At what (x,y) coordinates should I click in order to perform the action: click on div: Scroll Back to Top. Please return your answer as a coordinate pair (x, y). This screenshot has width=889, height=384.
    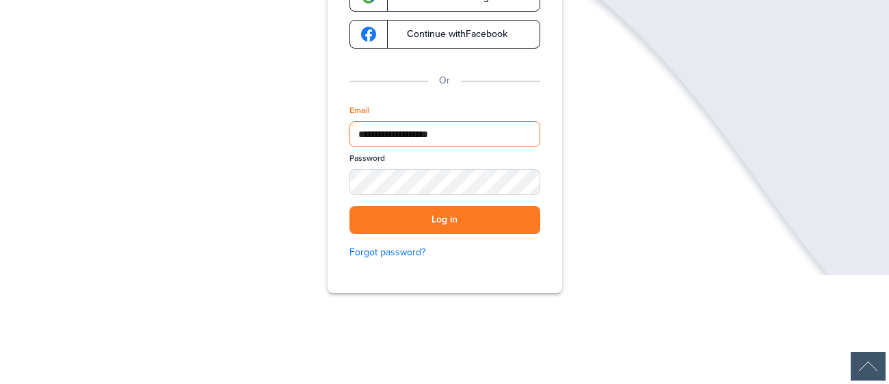
    Looking at the image, I should click on (868, 366).